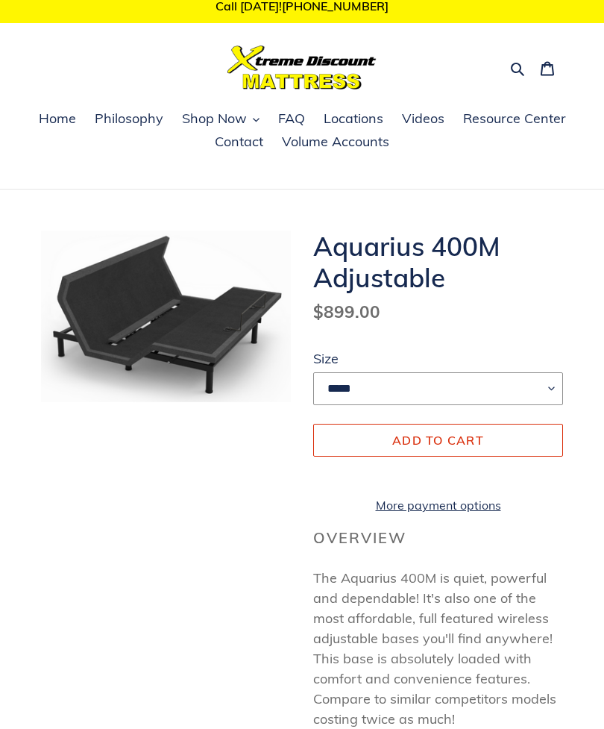 The width and height of the screenshot is (604, 729). Describe the element at coordinates (515, 119) in the screenshot. I see `span: Resource Center` at that location.